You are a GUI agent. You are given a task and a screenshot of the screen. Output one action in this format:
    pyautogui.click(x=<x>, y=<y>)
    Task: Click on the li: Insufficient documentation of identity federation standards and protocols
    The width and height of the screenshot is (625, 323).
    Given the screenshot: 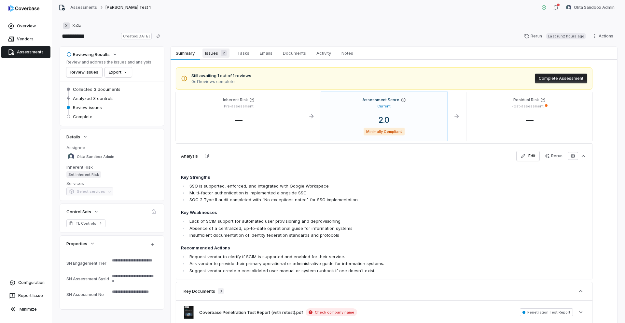 What is the action you would take?
    pyautogui.click(x=347, y=235)
    